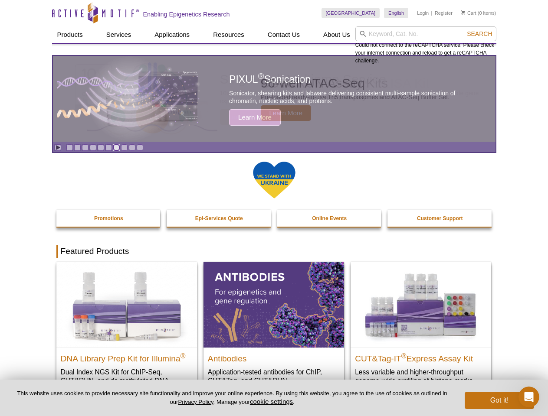  I want to click on a: Applications, so click(172, 35).